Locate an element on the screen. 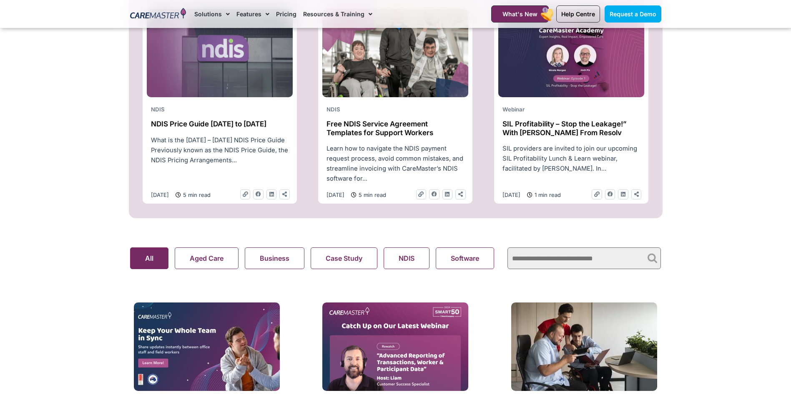  button: All is located at coordinates (149, 258).